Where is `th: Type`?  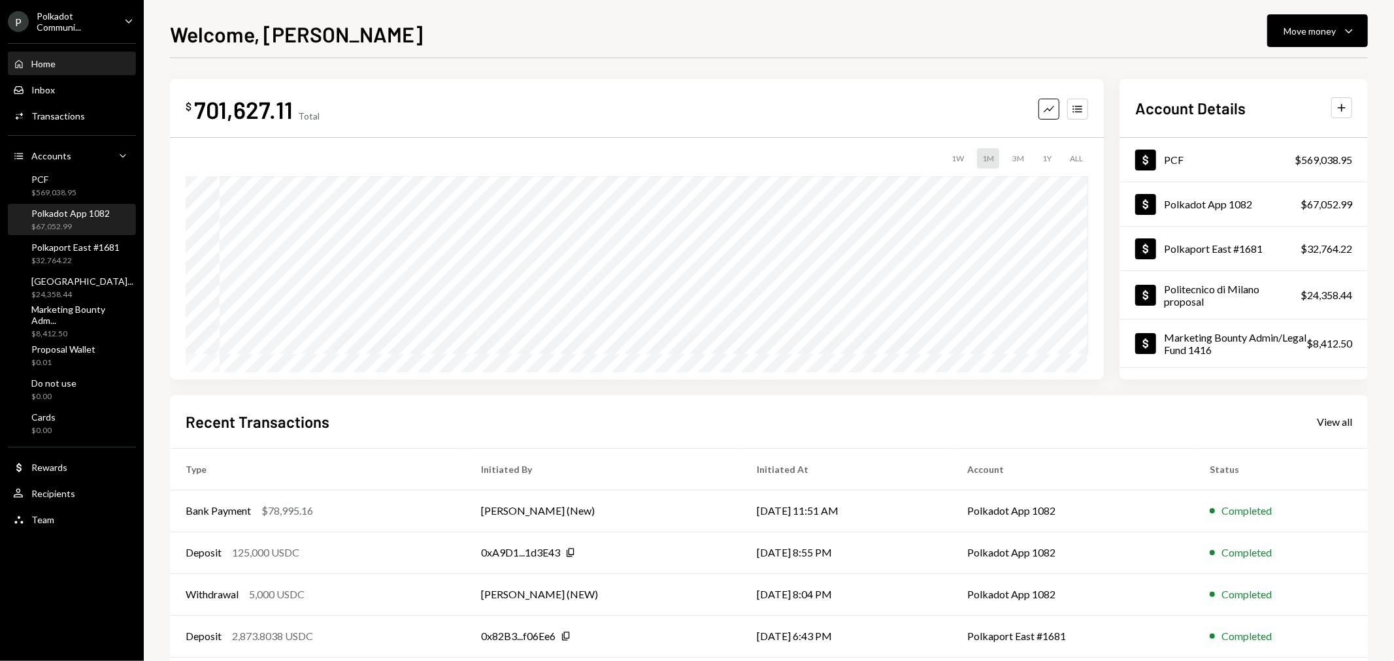
th: Type is located at coordinates (318, 469).